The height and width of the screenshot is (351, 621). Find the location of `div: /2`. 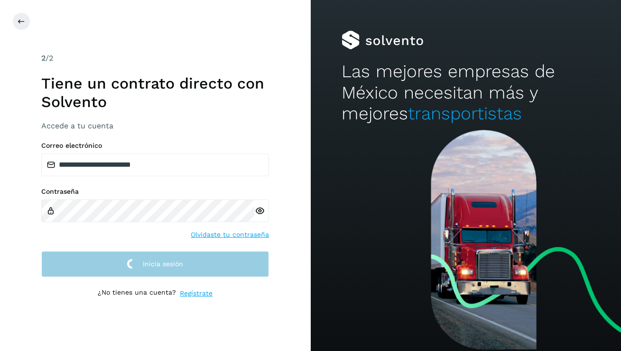

div: /2 is located at coordinates (155, 58).